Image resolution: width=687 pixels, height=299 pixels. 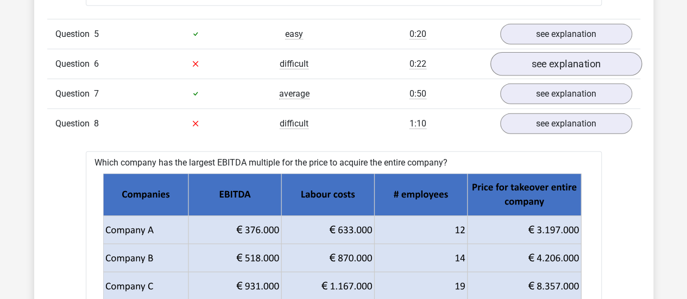 I want to click on span: 0:22, so click(x=418, y=64).